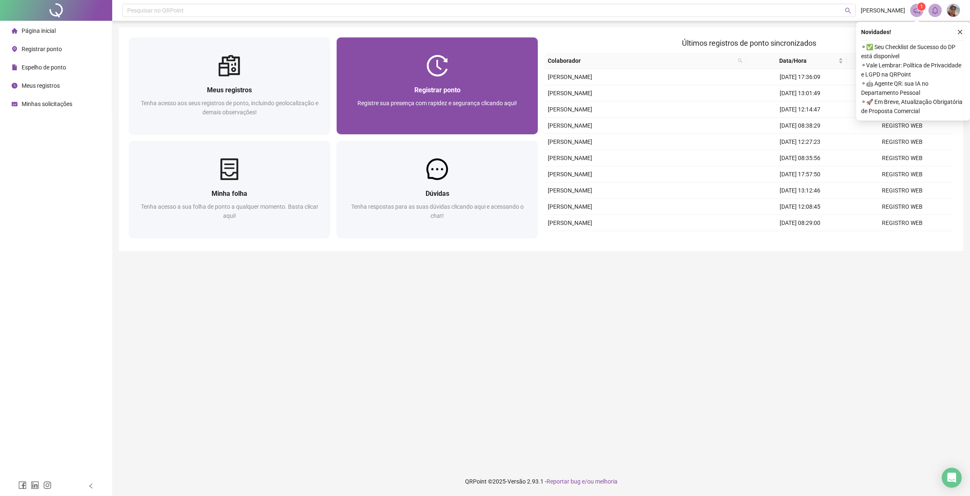 This screenshot has height=496, width=970. What do you see at coordinates (15, 49) in the screenshot?
I see `span: environment` at bounding box center [15, 49].